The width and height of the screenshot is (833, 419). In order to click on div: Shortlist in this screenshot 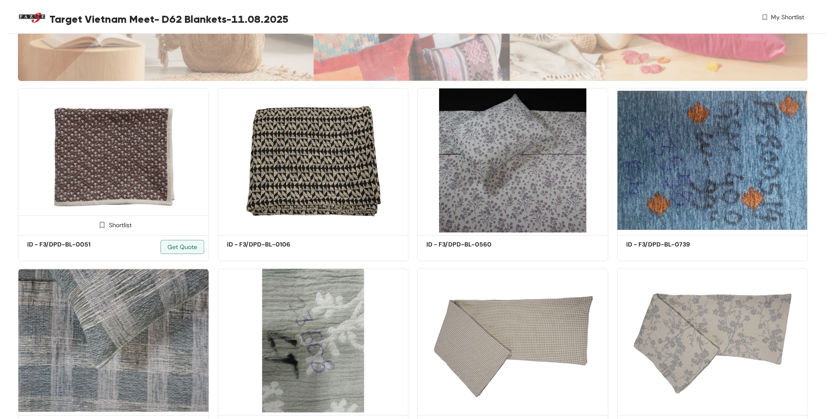, I will do `click(113, 224)`.